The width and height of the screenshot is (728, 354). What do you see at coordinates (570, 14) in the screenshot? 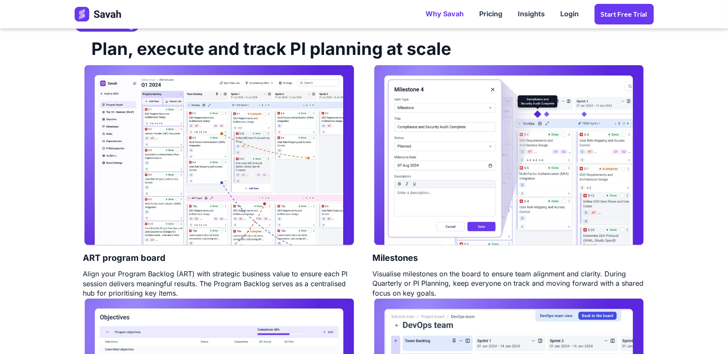
I see `a: Login` at bounding box center [570, 14].